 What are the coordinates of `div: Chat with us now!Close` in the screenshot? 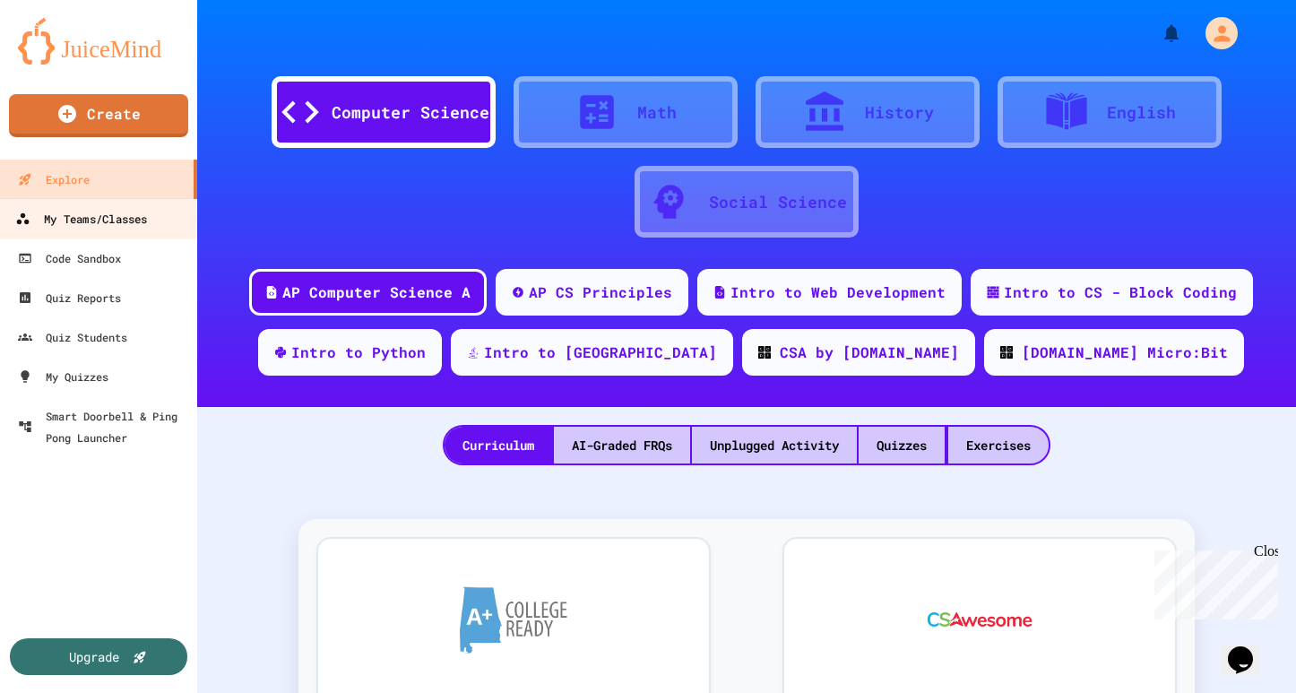 It's located at (65, 60).